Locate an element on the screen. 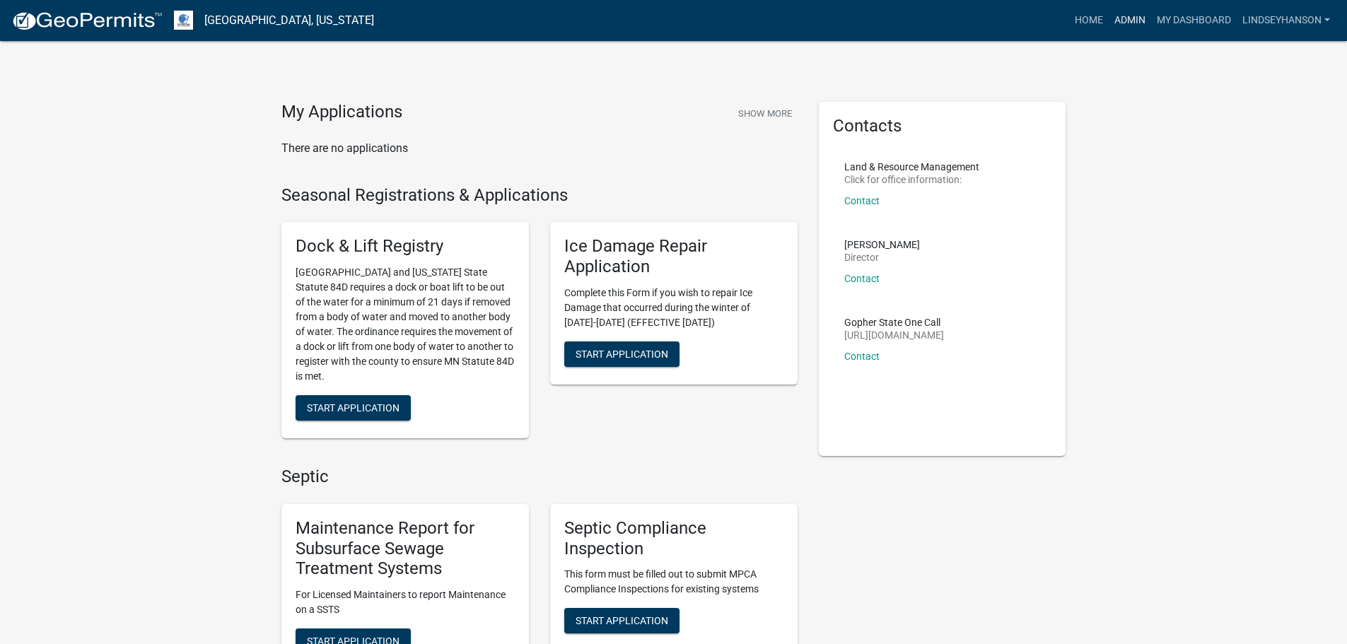  h4: My Applications is located at coordinates (342, 112).